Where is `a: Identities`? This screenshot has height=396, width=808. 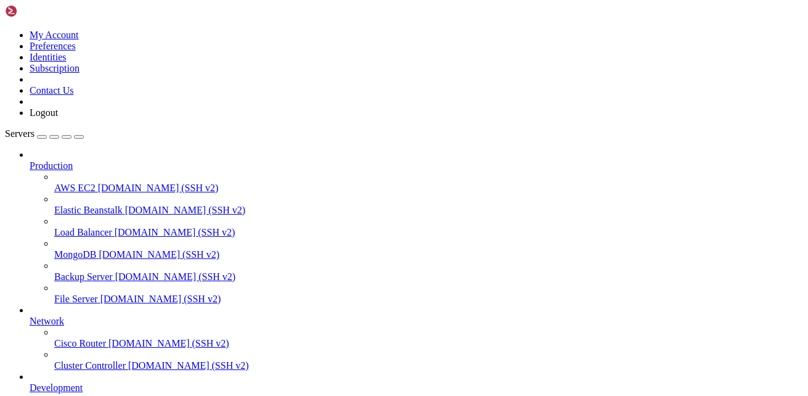
a: Identities is located at coordinates (48, 57).